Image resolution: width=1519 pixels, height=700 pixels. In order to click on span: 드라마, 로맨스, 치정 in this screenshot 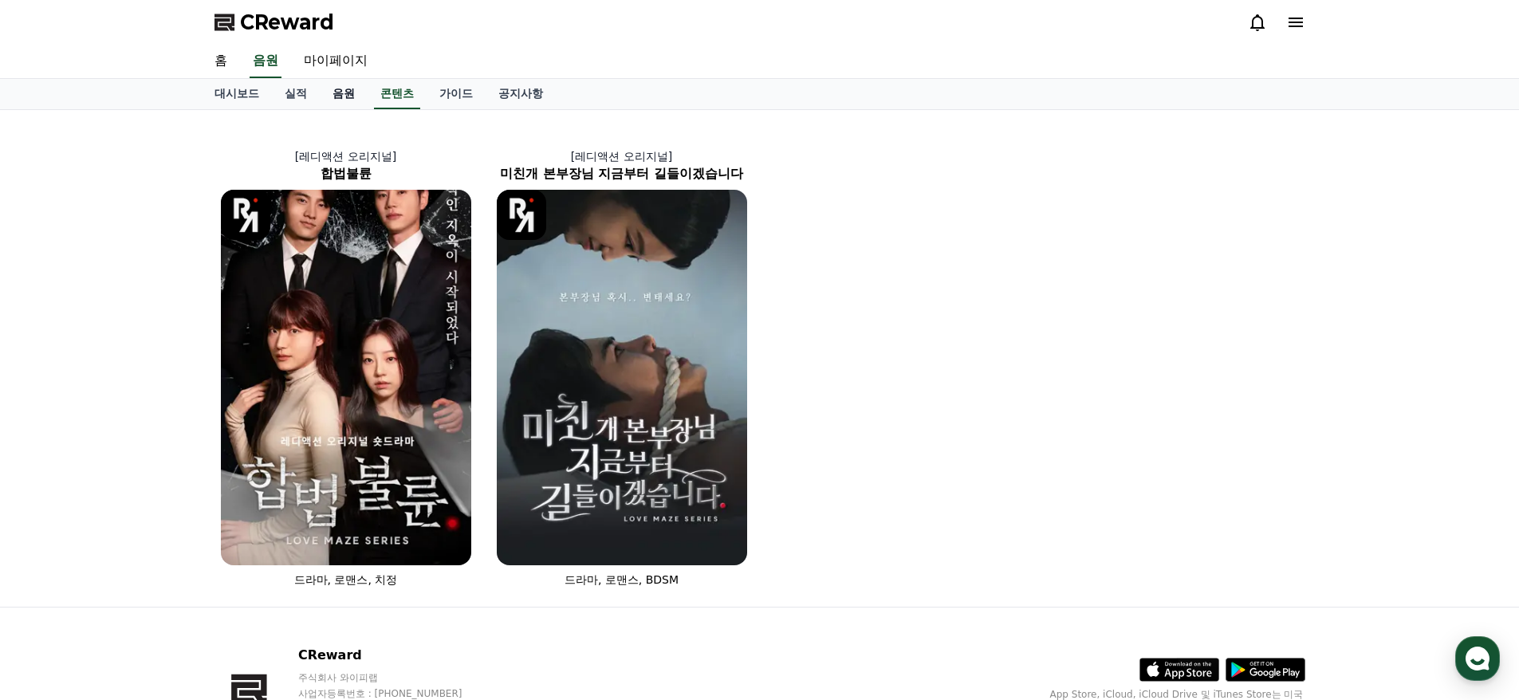, I will do `click(346, 580)`.